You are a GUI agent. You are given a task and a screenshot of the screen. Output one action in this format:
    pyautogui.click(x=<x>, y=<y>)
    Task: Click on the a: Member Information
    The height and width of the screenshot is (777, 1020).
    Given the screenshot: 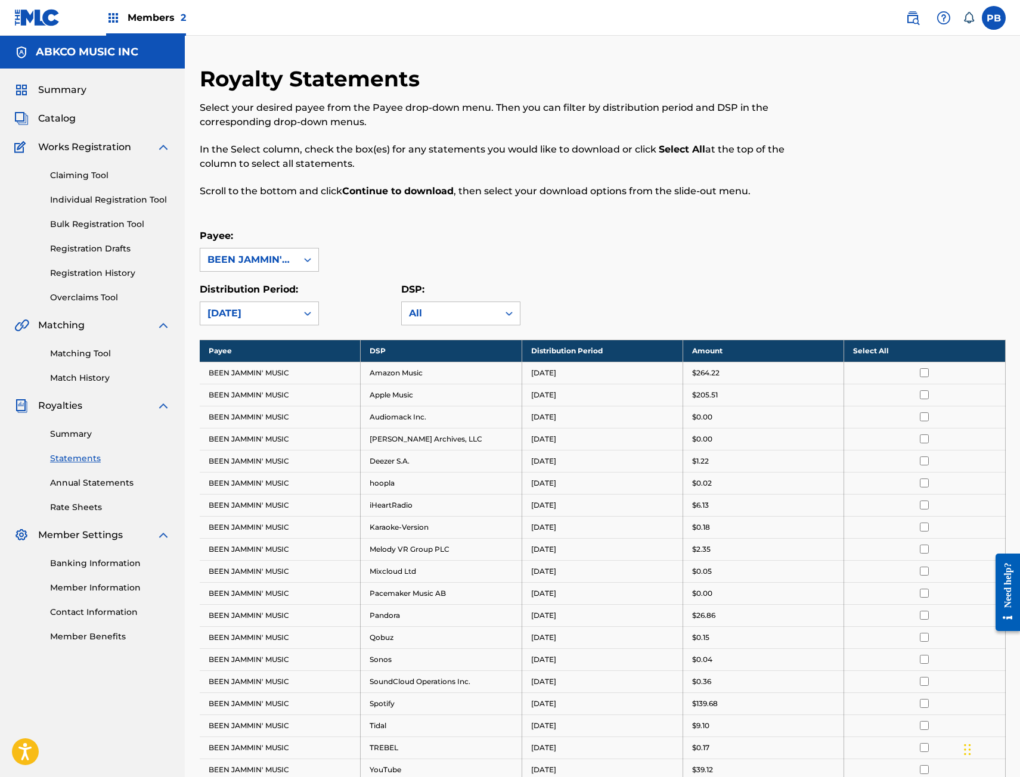 What is the action you would take?
    pyautogui.click(x=110, y=588)
    